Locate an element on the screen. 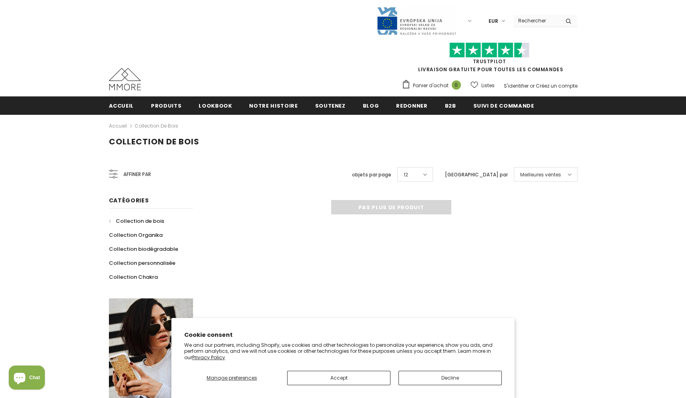  a: Blog is located at coordinates (371, 105).